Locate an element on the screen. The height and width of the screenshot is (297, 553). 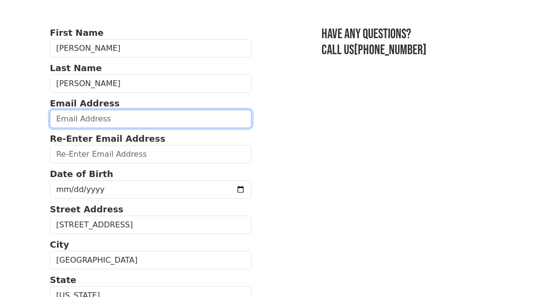
input: Street Address is located at coordinates (150, 225).